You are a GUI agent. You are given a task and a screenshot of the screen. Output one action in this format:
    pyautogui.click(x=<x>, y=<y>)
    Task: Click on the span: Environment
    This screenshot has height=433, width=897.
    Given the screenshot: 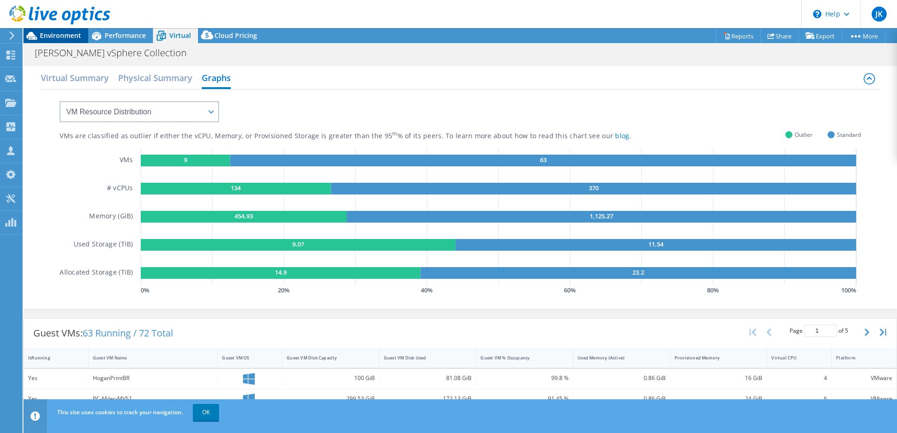 What is the action you would take?
    pyautogui.click(x=61, y=35)
    